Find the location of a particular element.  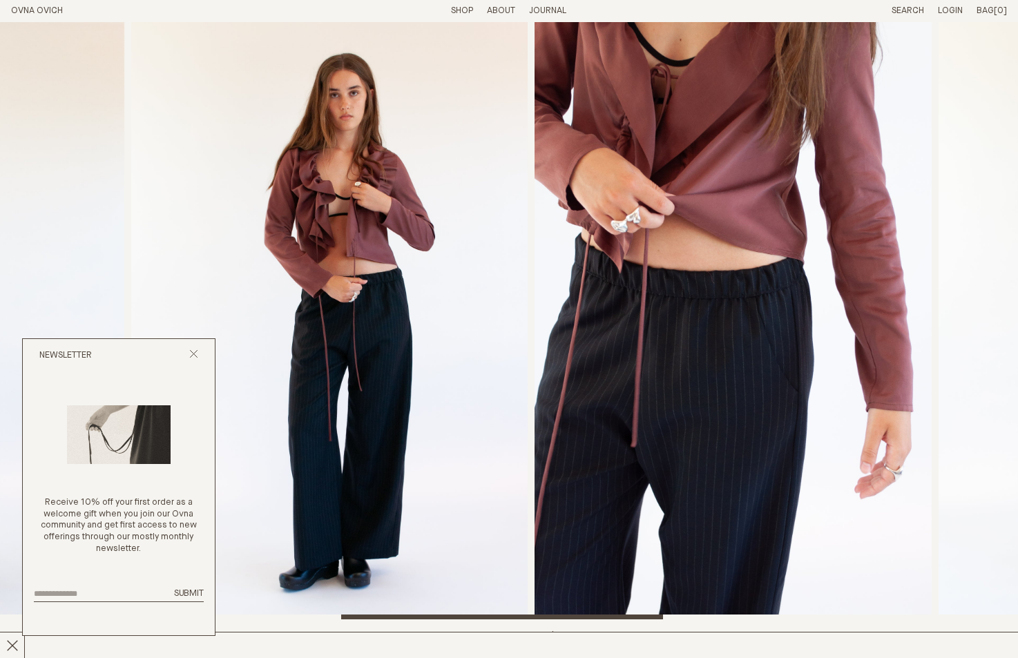

button: Close popup is located at coordinates (193, 356).